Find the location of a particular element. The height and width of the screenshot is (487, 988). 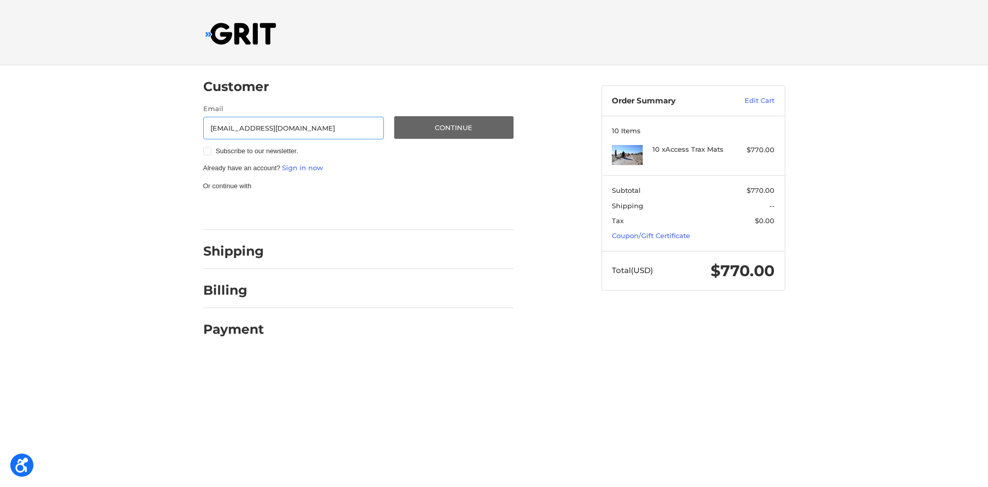

span: Shipping is located at coordinates (627, 206).